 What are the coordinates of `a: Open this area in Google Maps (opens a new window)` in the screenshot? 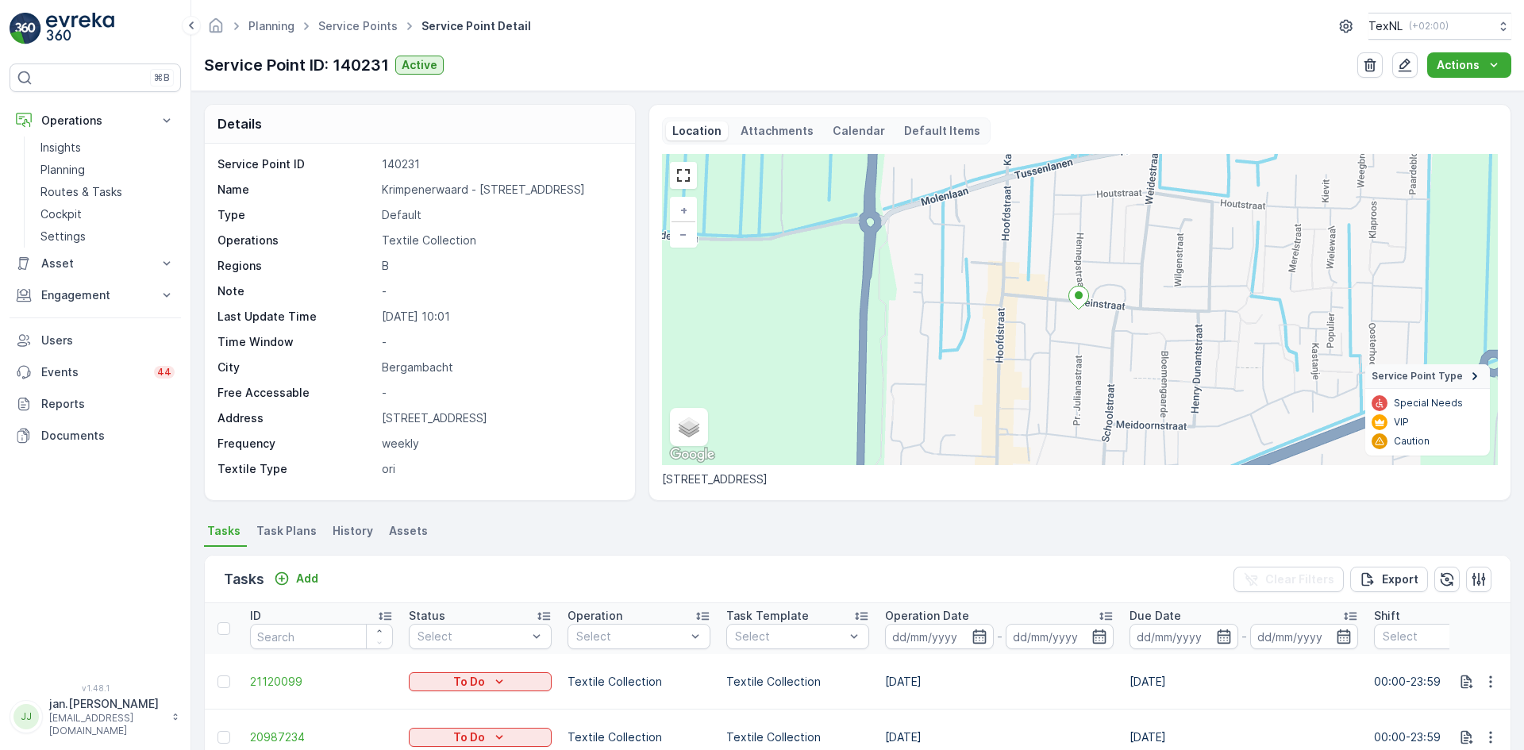 It's located at (692, 455).